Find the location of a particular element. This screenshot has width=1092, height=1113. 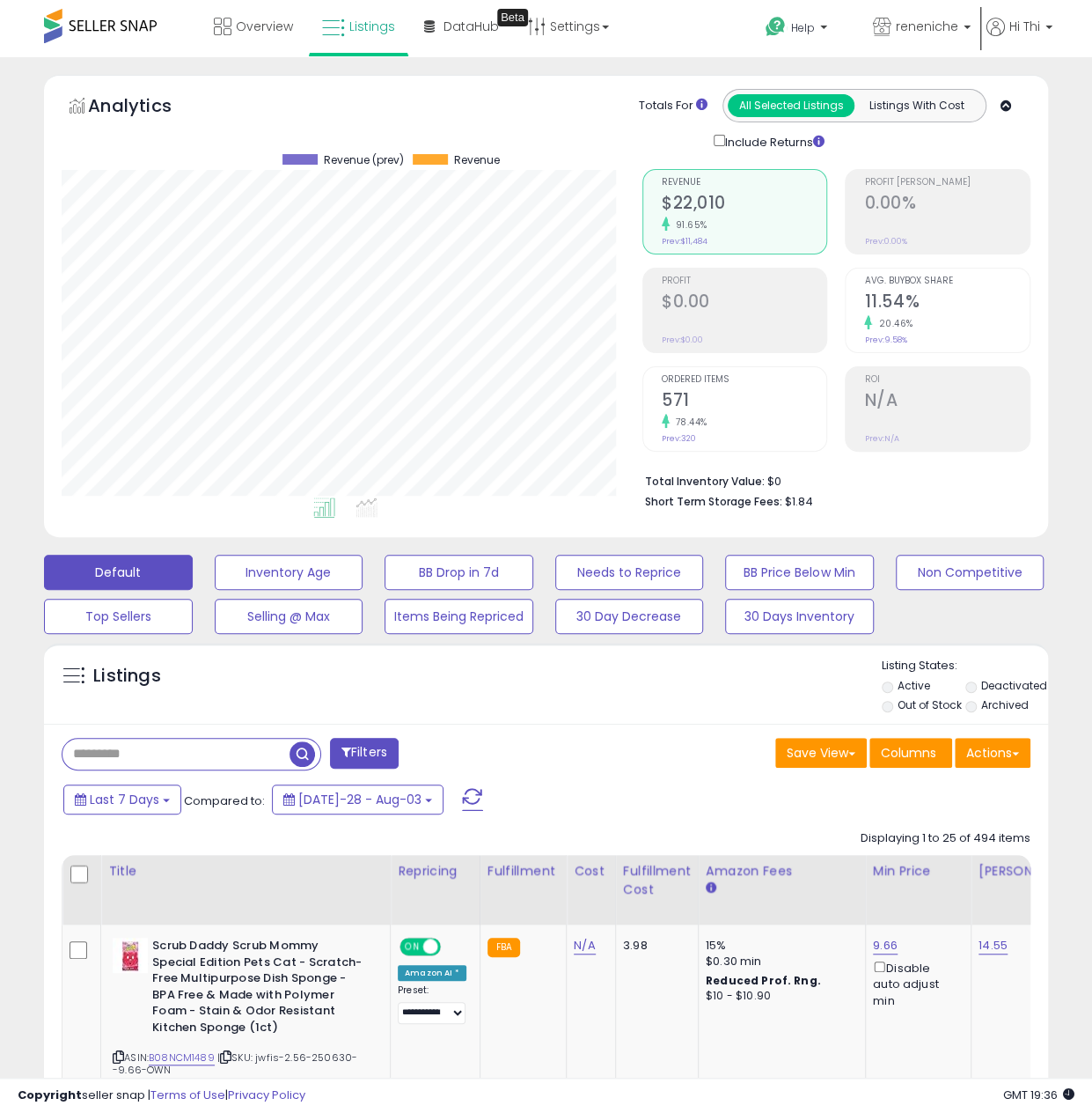

div: seller snap | | is located at coordinates (161, 1095).